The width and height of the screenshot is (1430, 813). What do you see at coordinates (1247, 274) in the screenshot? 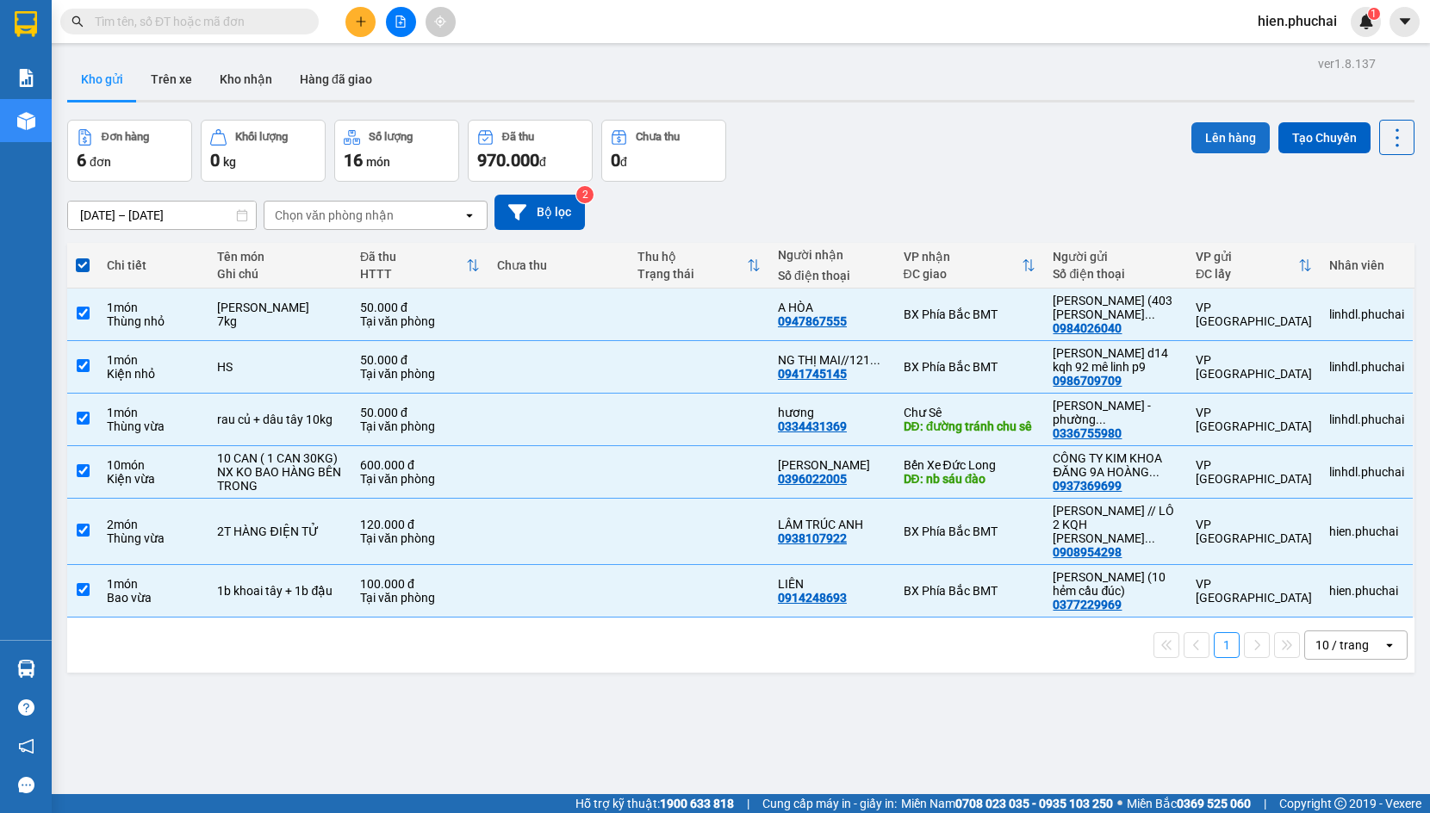
I see `div: ĐC lấy` at bounding box center [1247, 274].